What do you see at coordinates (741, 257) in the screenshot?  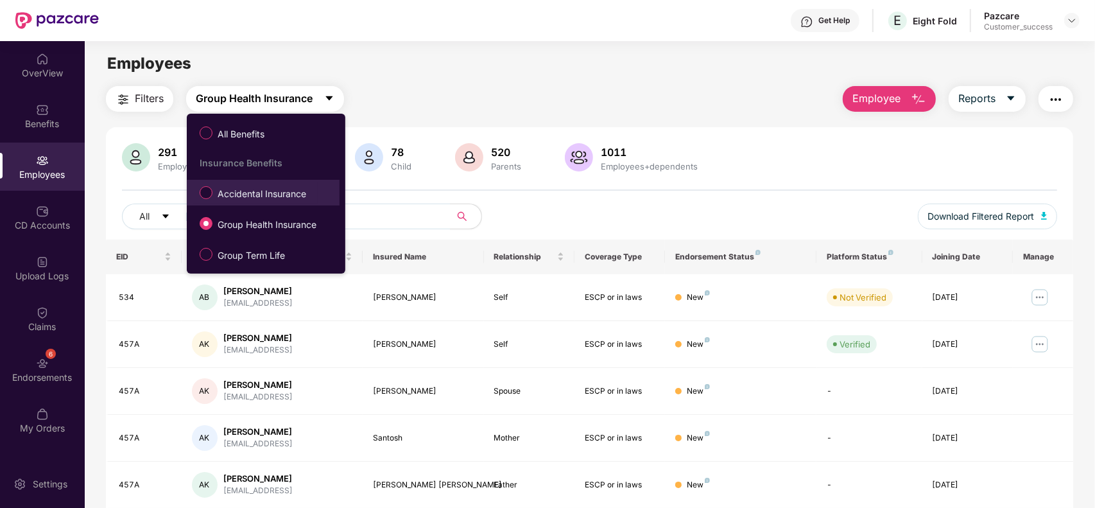 I see `div: Endorsement Status` at bounding box center [741, 257].